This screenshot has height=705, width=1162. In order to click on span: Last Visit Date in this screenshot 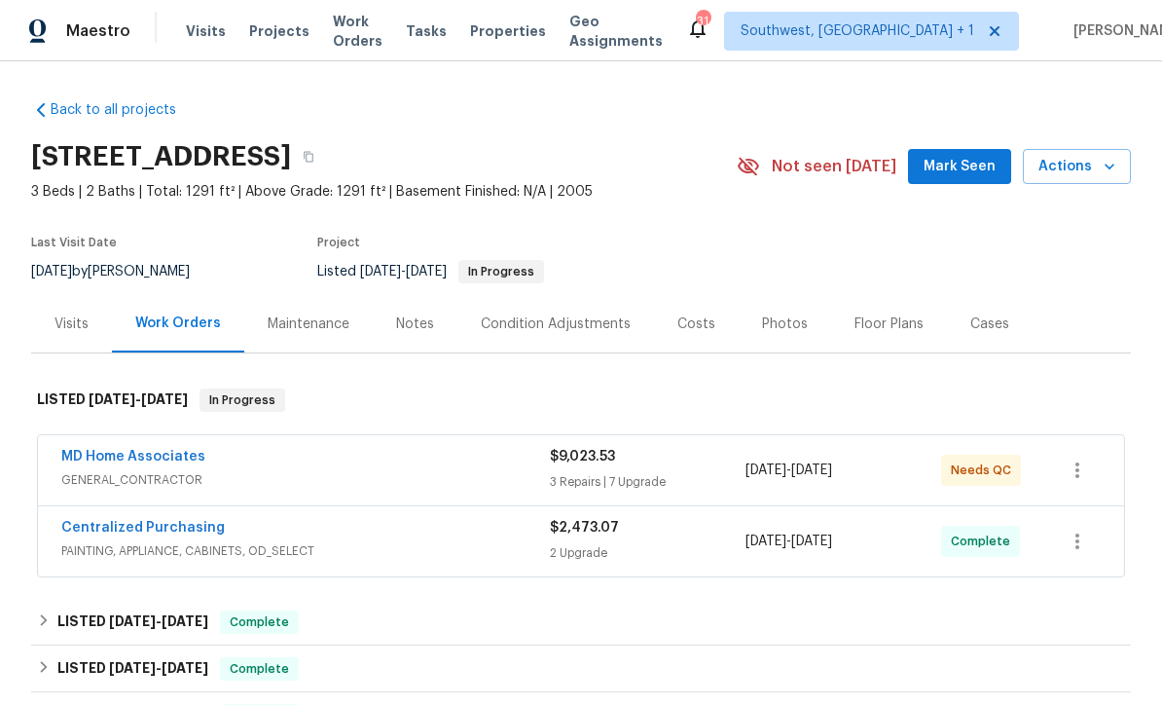, I will do `click(74, 242)`.